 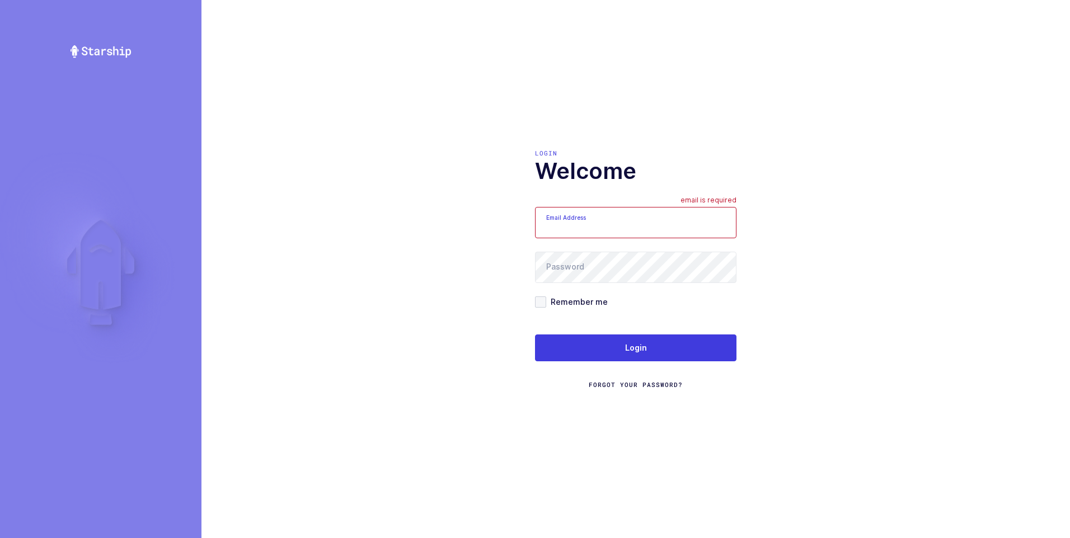 I want to click on div: email is required, so click(x=708, y=201).